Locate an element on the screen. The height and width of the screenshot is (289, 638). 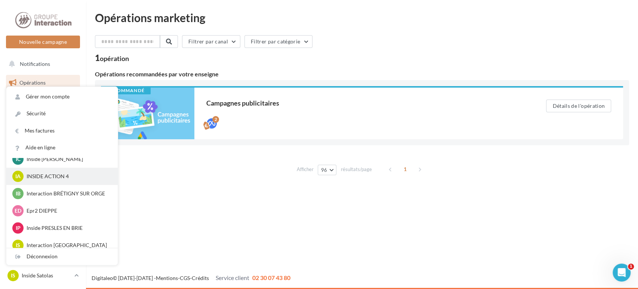
button: Nouvelle campagne is located at coordinates (43, 42).